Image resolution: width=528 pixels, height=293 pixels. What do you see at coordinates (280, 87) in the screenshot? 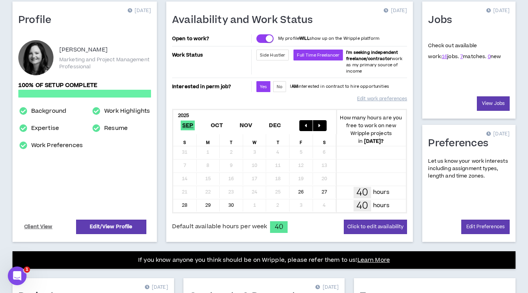
I see `span: No` at bounding box center [280, 87].